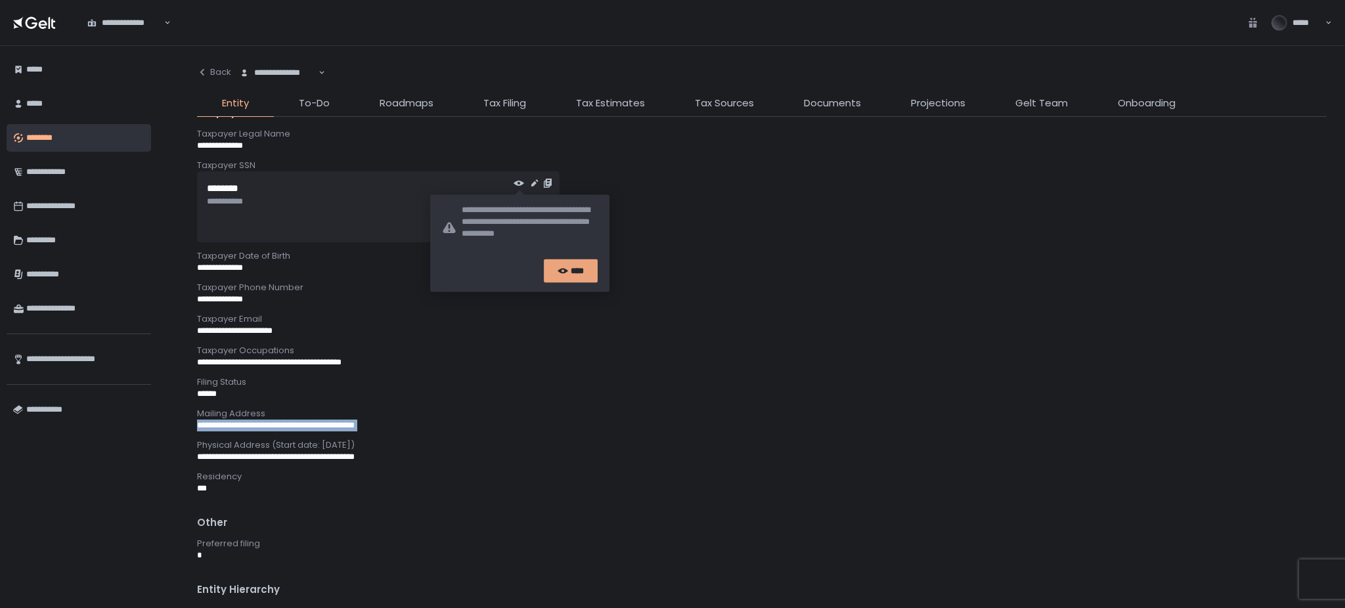 This screenshot has width=1345, height=608. I want to click on div: Taxpayer Legal Name, so click(762, 134).